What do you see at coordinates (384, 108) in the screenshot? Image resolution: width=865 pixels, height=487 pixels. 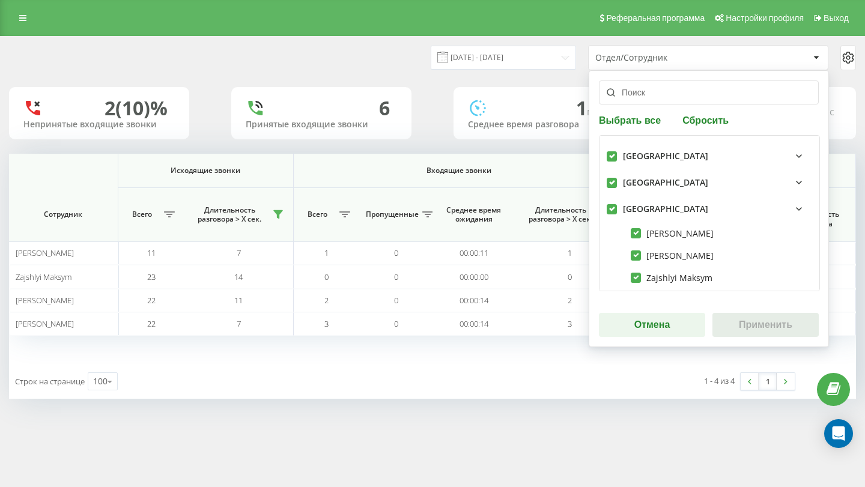 I see `div: 6` at bounding box center [384, 108].